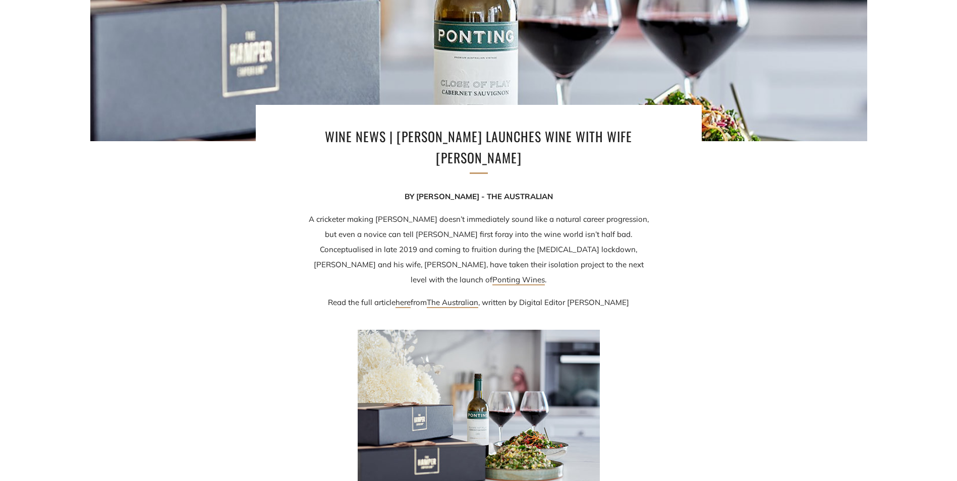 This screenshot has height=481, width=957. What do you see at coordinates (403, 303) in the screenshot?
I see `a: here` at bounding box center [403, 303].